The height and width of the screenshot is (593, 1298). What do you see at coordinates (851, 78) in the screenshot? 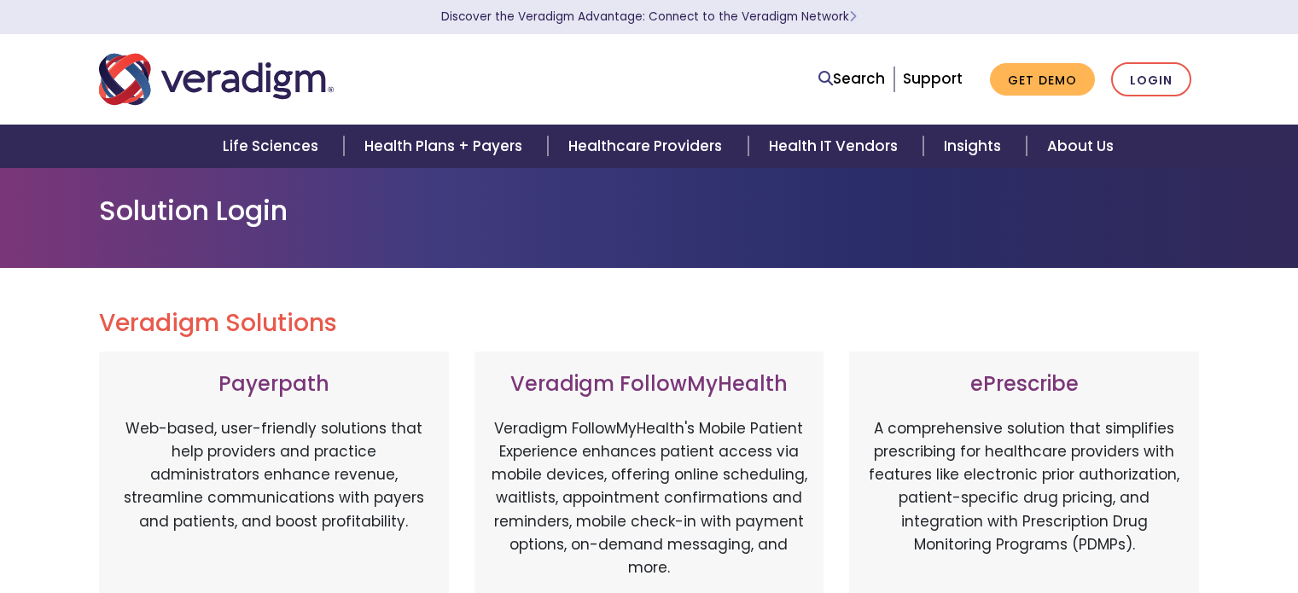
I see `a: Search` at bounding box center [851, 78].